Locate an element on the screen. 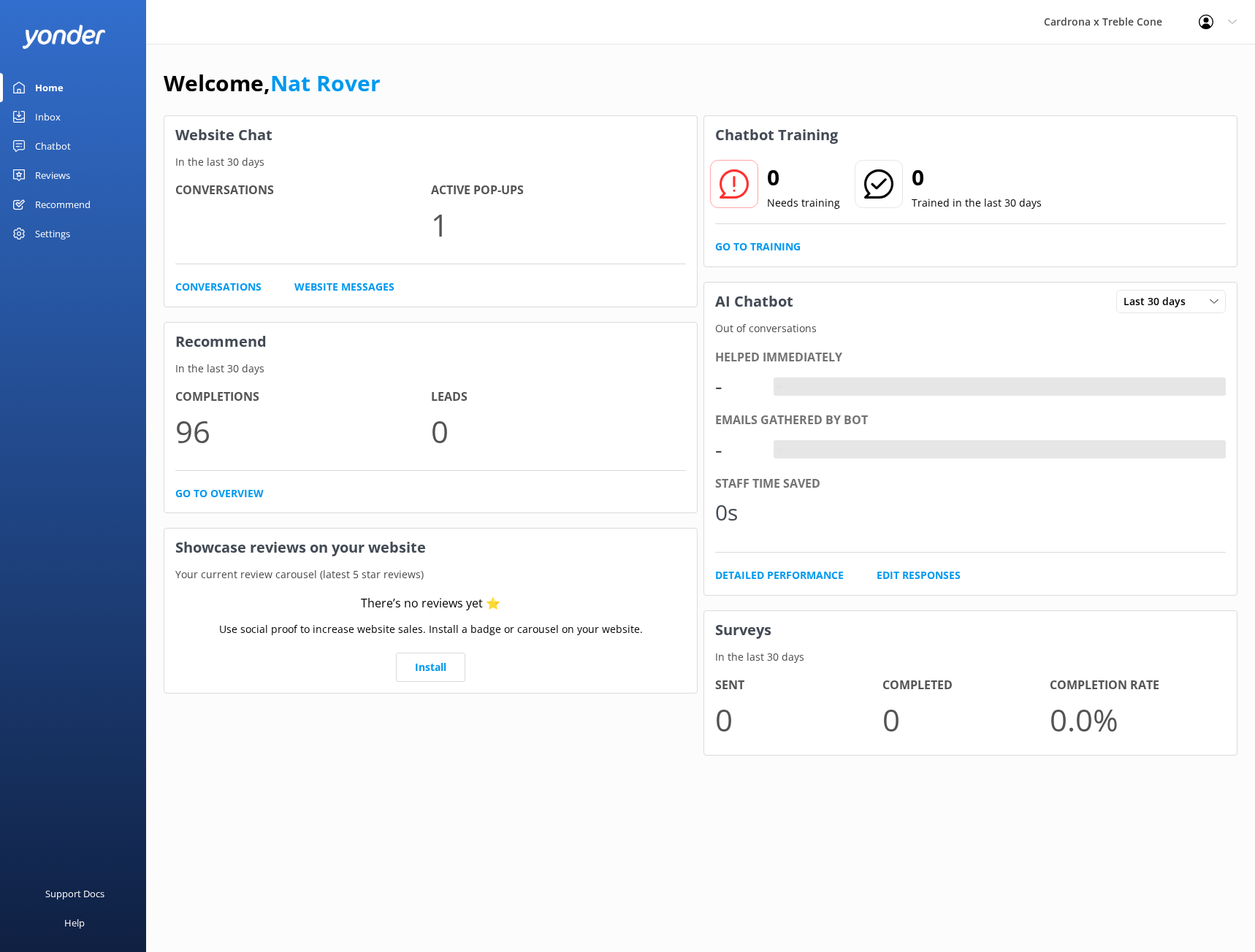 Image resolution: width=1255 pixels, height=952 pixels. h3: AI Chatbot is located at coordinates (754, 302).